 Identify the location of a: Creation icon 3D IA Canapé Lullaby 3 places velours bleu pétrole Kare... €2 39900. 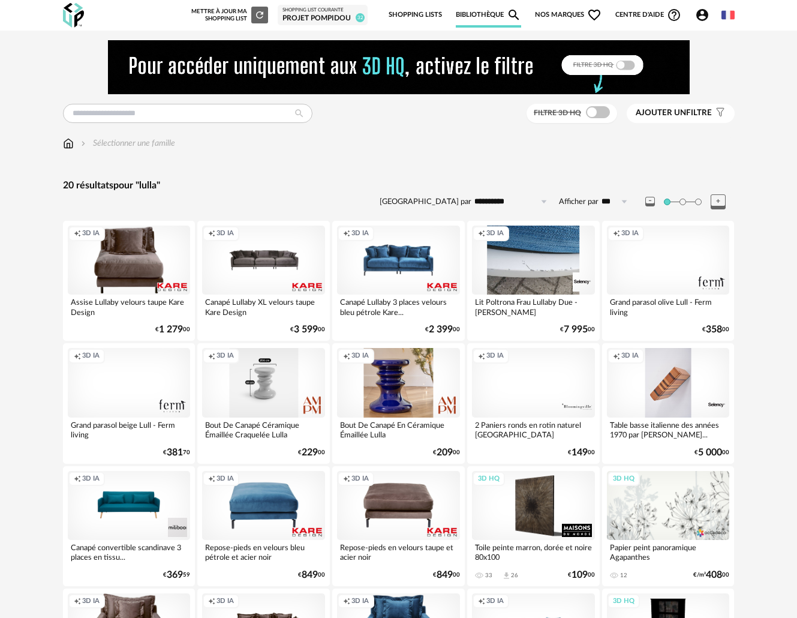
(398, 281).